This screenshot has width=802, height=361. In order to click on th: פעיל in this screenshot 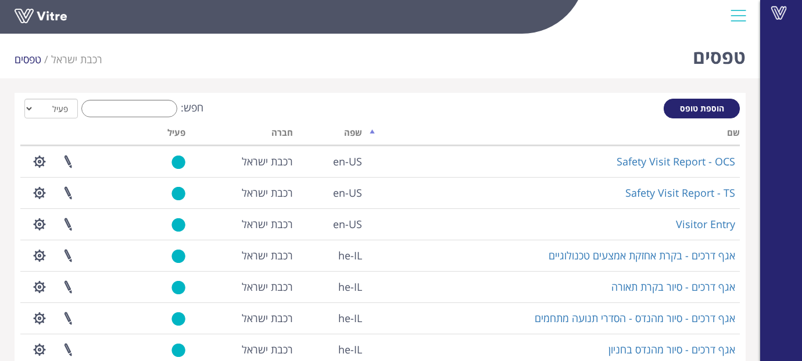, I will do `click(166, 135)`.